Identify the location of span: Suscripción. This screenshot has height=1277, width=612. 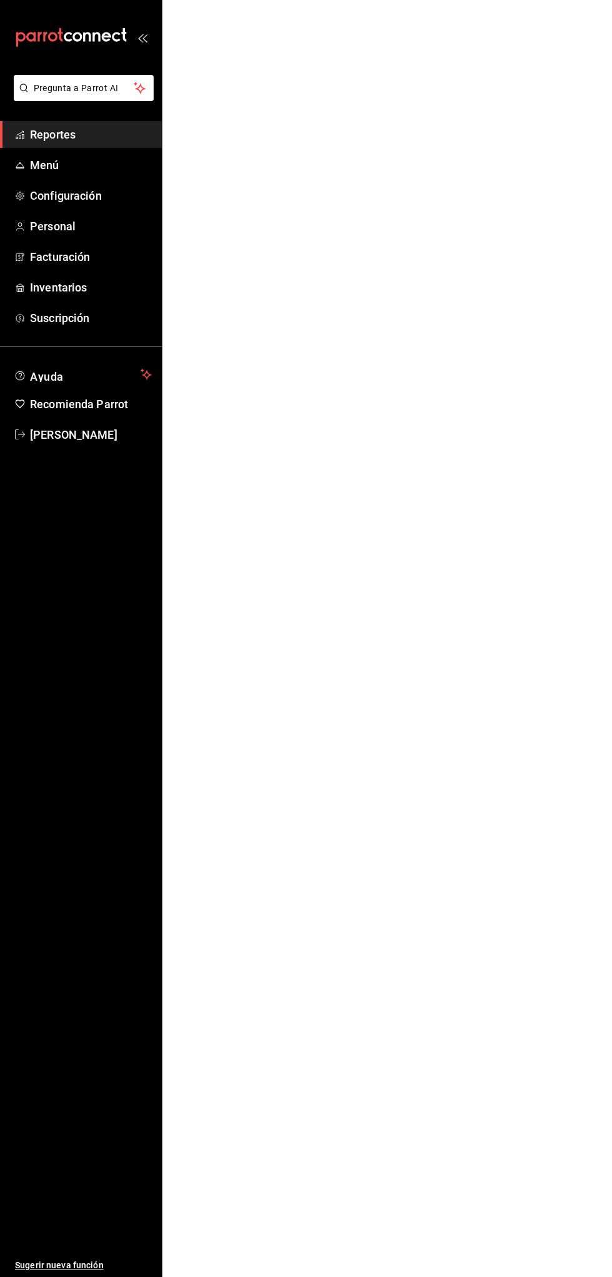
(91, 318).